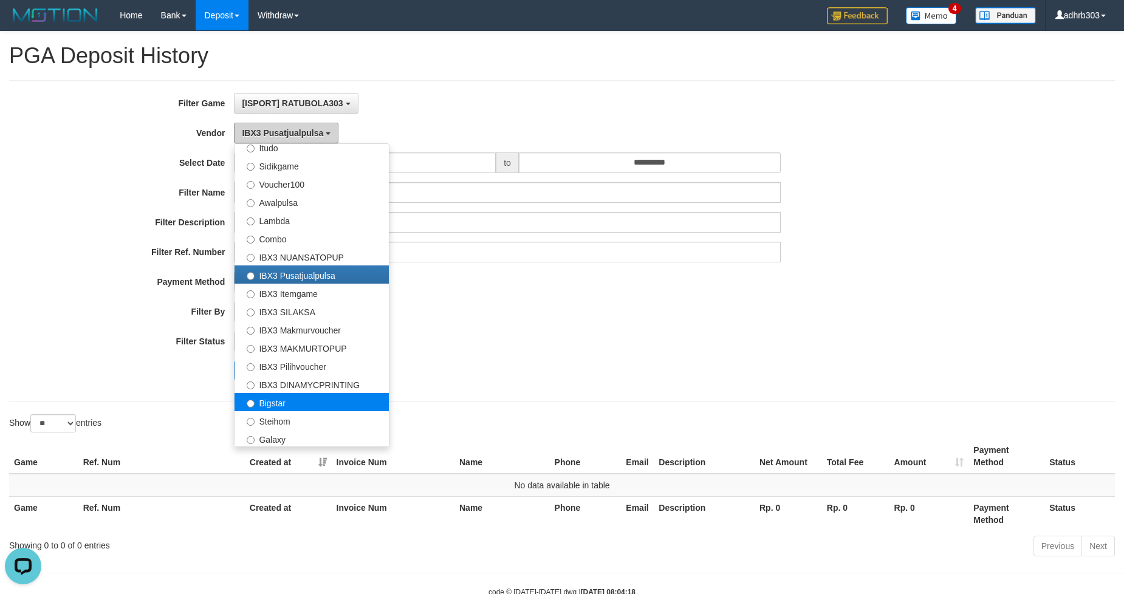  I want to click on label: Awalpulsa, so click(312, 202).